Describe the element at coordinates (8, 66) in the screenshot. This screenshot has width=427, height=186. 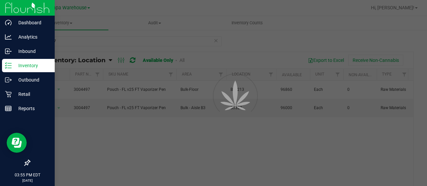
I see `inline-svg: Inventory` at that location.